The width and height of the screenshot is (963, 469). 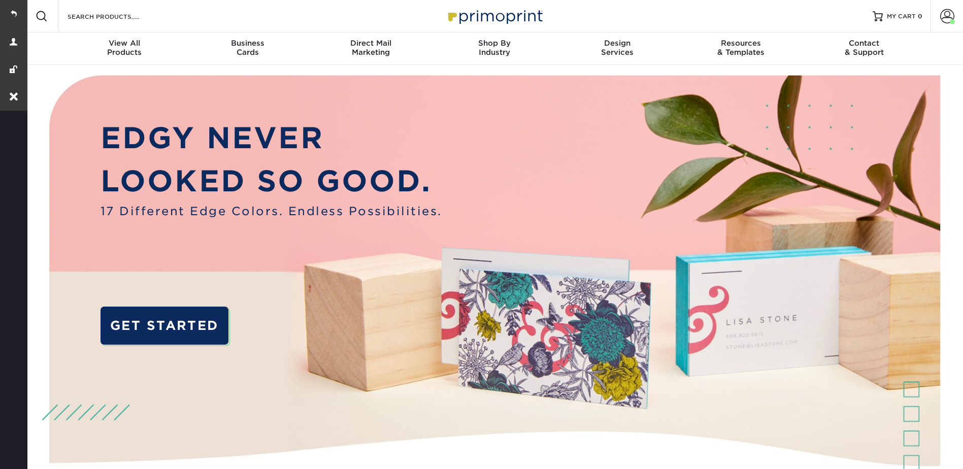 I want to click on span: Shop By, so click(x=494, y=43).